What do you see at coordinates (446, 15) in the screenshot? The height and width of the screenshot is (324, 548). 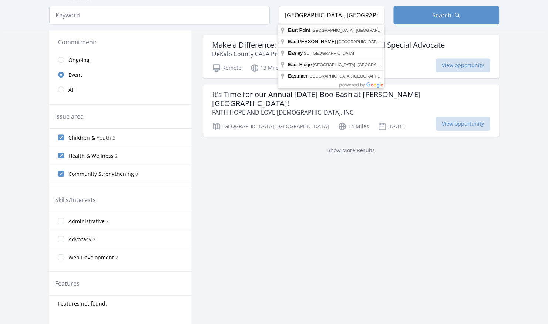 I see `button: Search` at bounding box center [446, 15].